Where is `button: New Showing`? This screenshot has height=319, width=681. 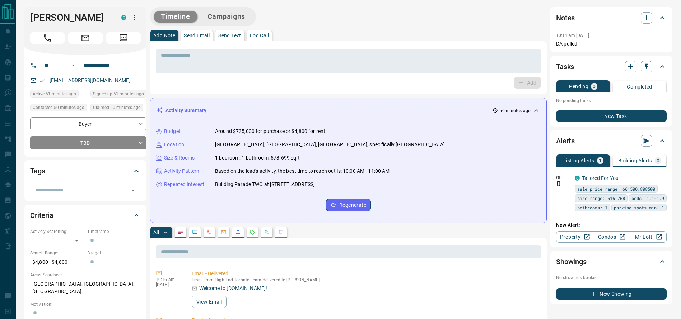
button: New Showing is located at coordinates (611, 294).